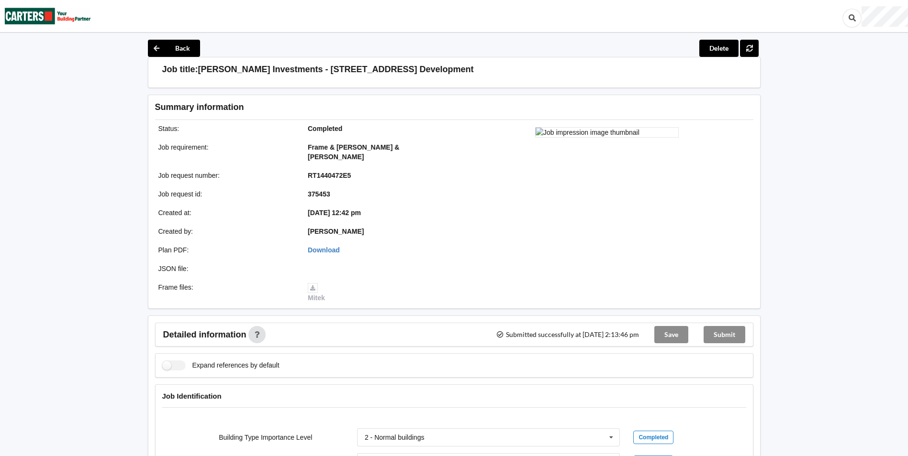  I want to click on label: Expand references by default, so click(221, 366).